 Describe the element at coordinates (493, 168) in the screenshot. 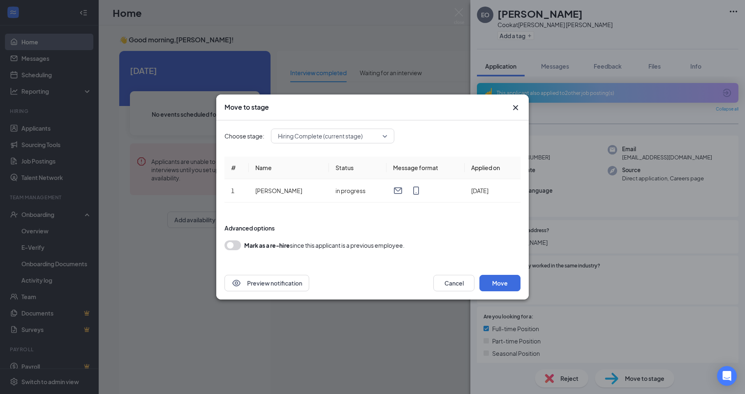

I see `th: Applied on` at that location.